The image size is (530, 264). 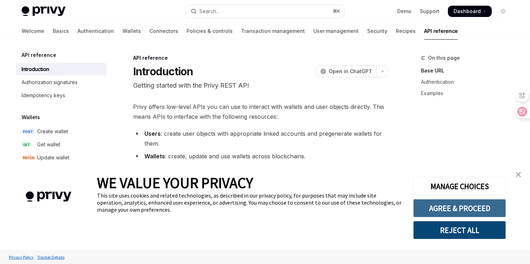 What do you see at coordinates (429, 11) in the screenshot?
I see `a: Support` at bounding box center [429, 11].